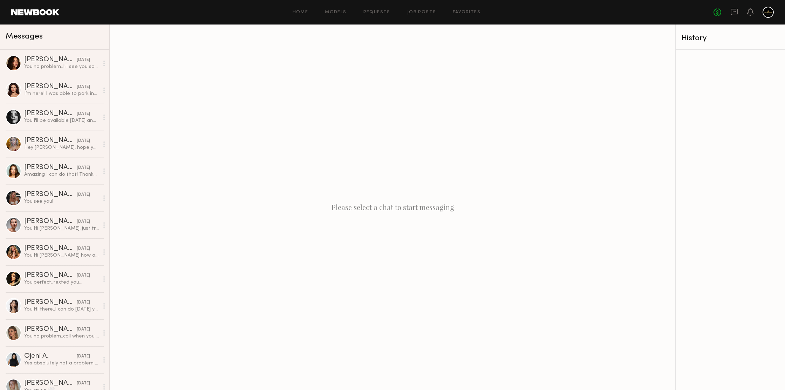 Image resolution: width=785 pixels, height=390 pixels. What do you see at coordinates (466, 12) in the screenshot?
I see `a: Favorites` at bounding box center [466, 12].